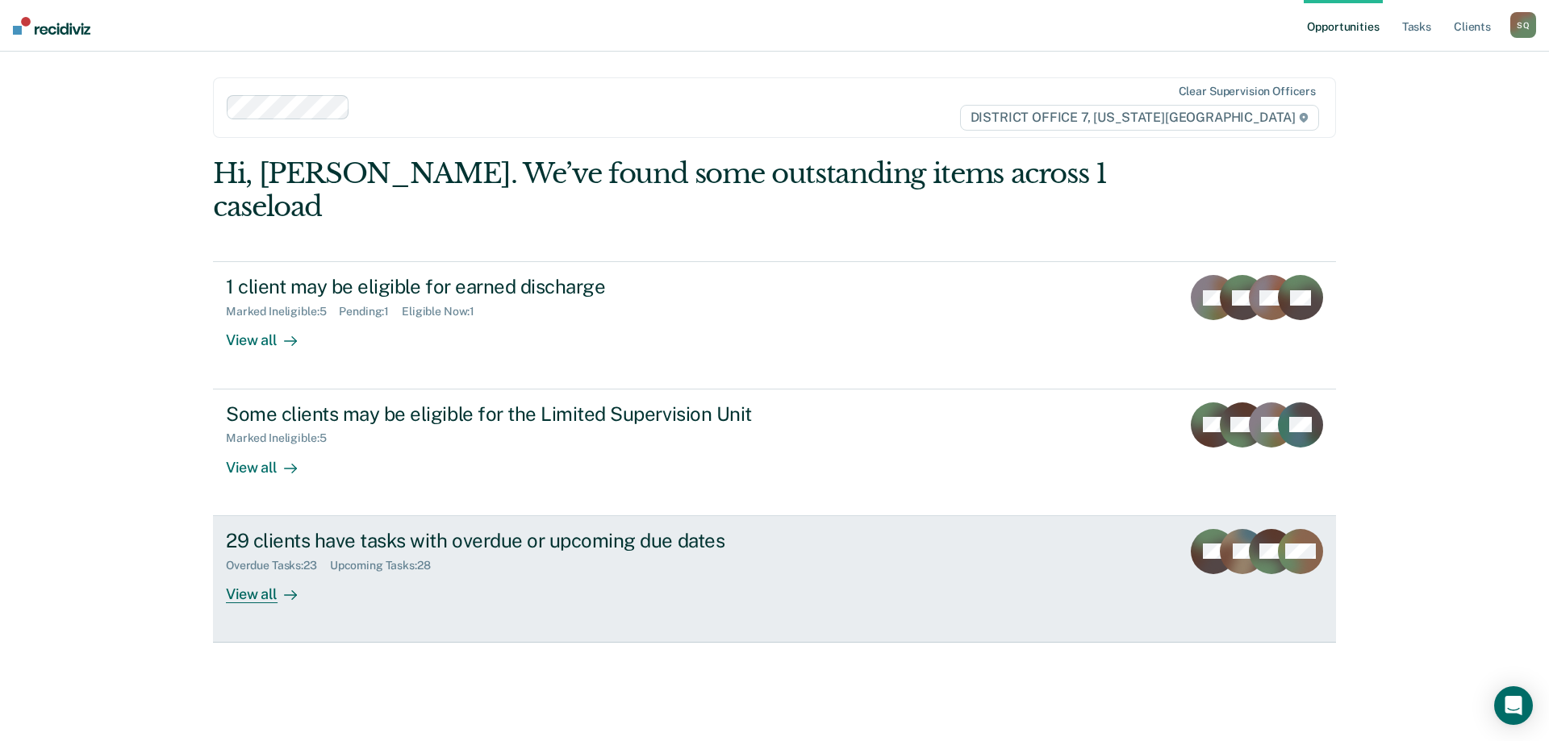  Describe the element at coordinates (509, 540) in the screenshot. I see `div: 29 clients have tasks with overdue or upcoming due dates` at that location.